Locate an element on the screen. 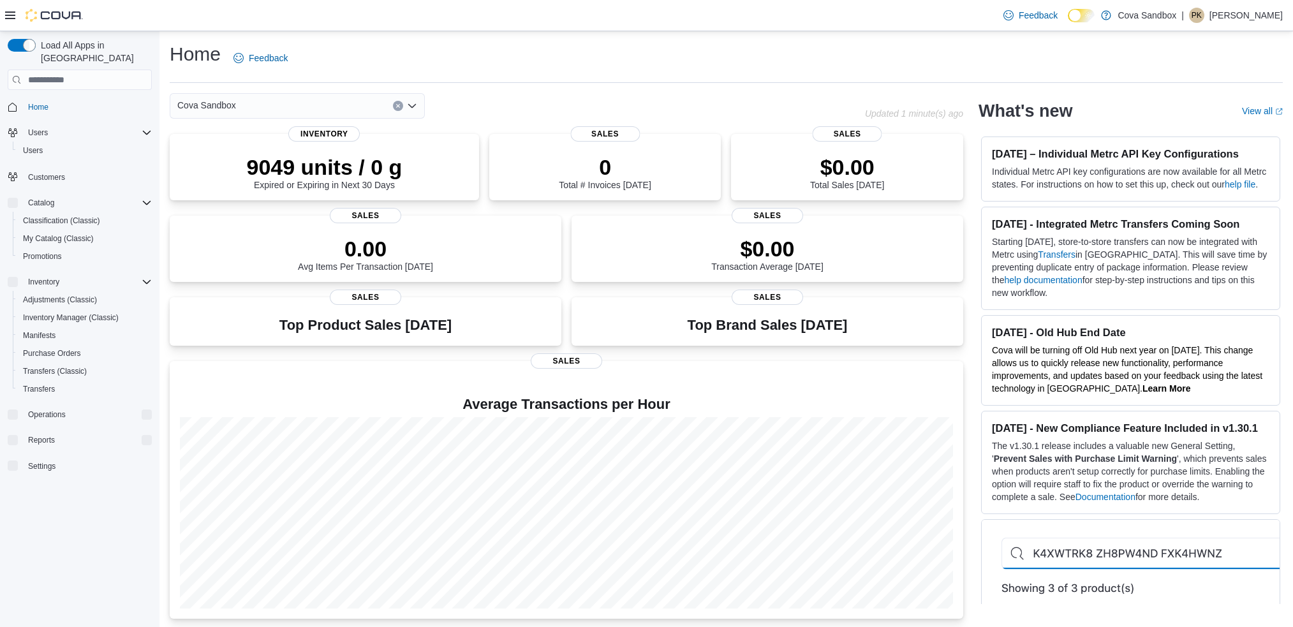  button: Open list of options is located at coordinates (412, 106).